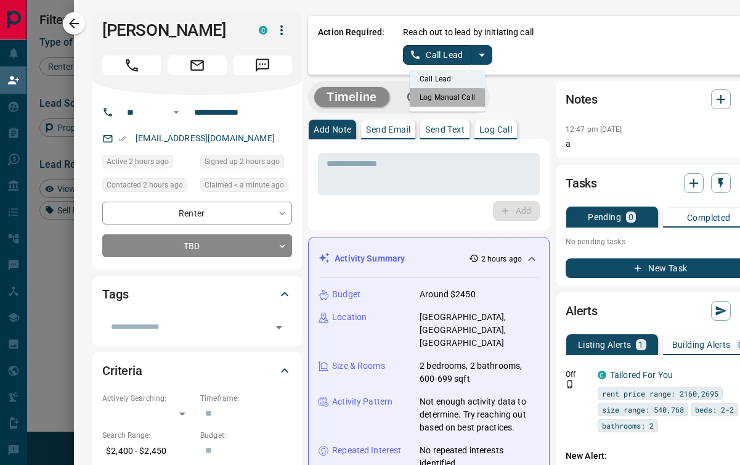 The image size is (740, 465). What do you see at coordinates (429, 258) in the screenshot?
I see `div: Activity Summary2 hours ago` at bounding box center [429, 258].